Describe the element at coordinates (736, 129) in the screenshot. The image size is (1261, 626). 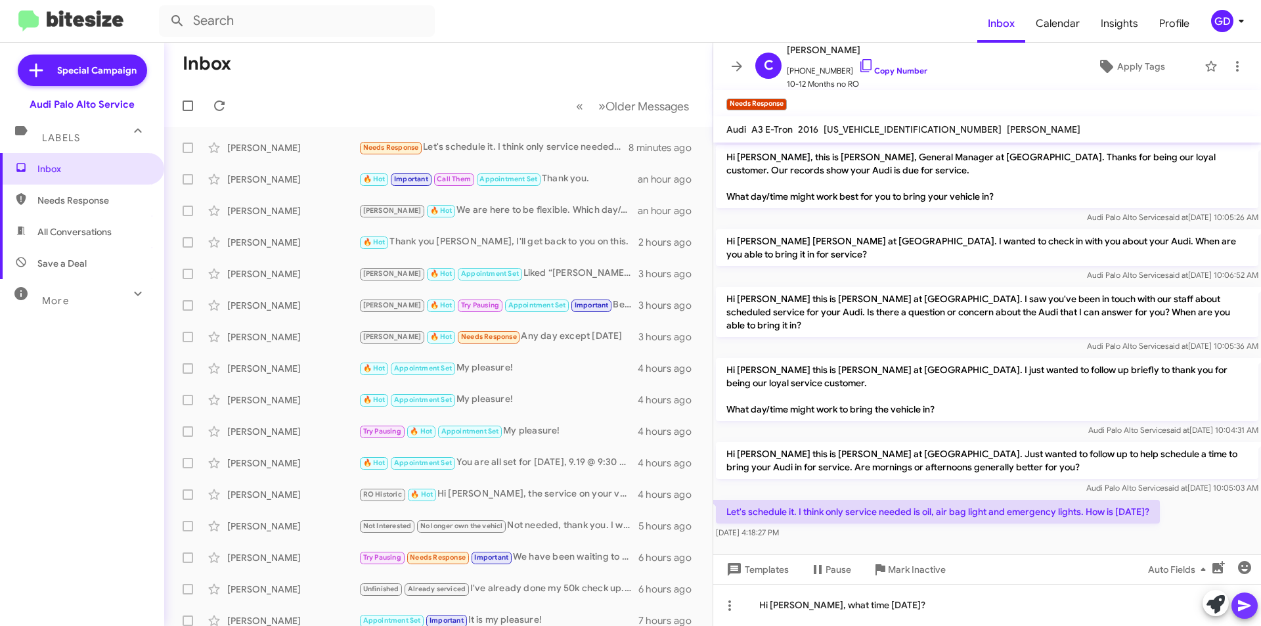
I see `span: Audi` at that location.